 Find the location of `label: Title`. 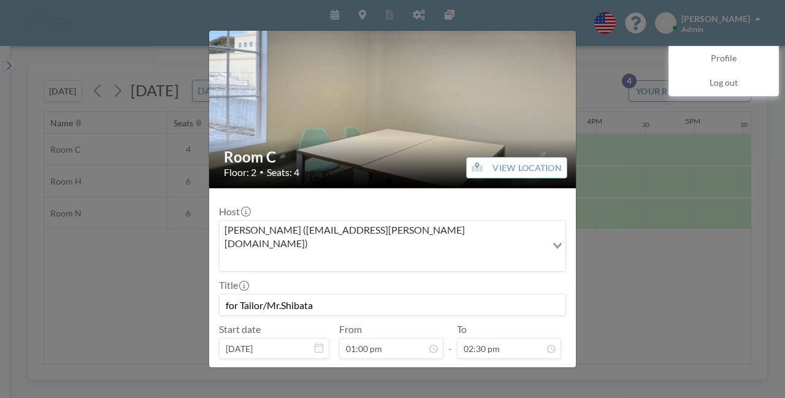

label: Title is located at coordinates (233, 285).